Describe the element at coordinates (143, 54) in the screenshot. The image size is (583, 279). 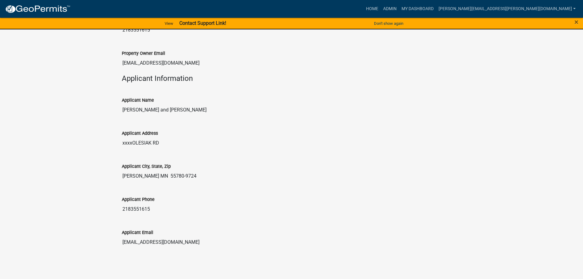
I see `label: Property Owner Email` at that location.